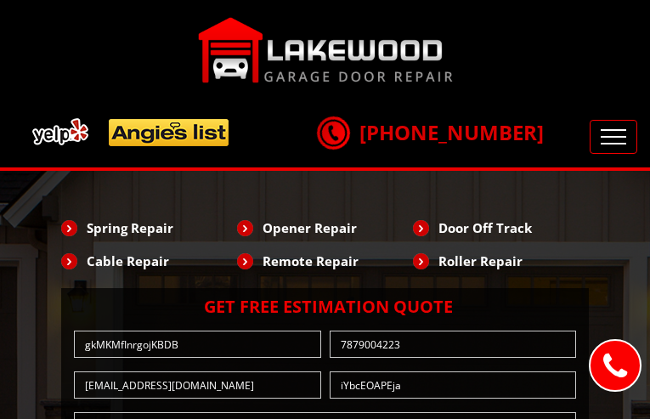 The width and height of the screenshot is (650, 419). I want to click on li: Spring Repair, so click(149, 228).